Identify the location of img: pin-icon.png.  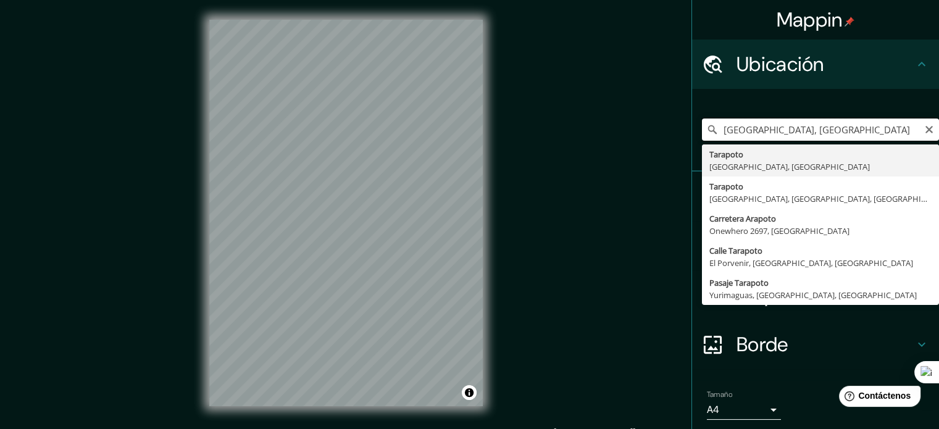
(850, 22).